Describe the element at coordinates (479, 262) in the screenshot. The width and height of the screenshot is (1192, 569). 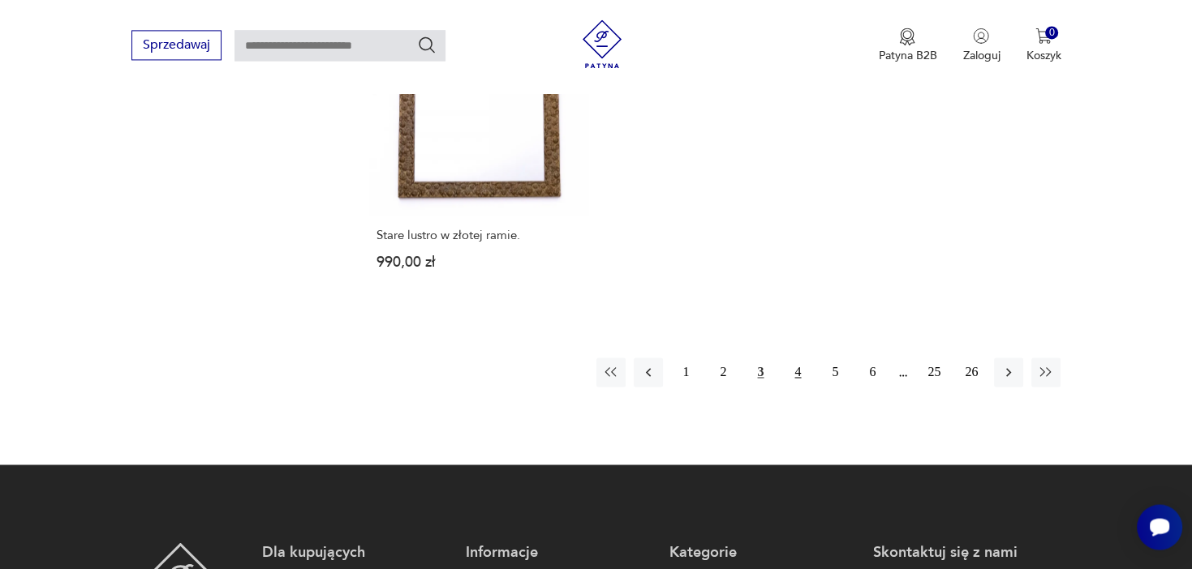
I see `p: 990,00 zł` at that location.